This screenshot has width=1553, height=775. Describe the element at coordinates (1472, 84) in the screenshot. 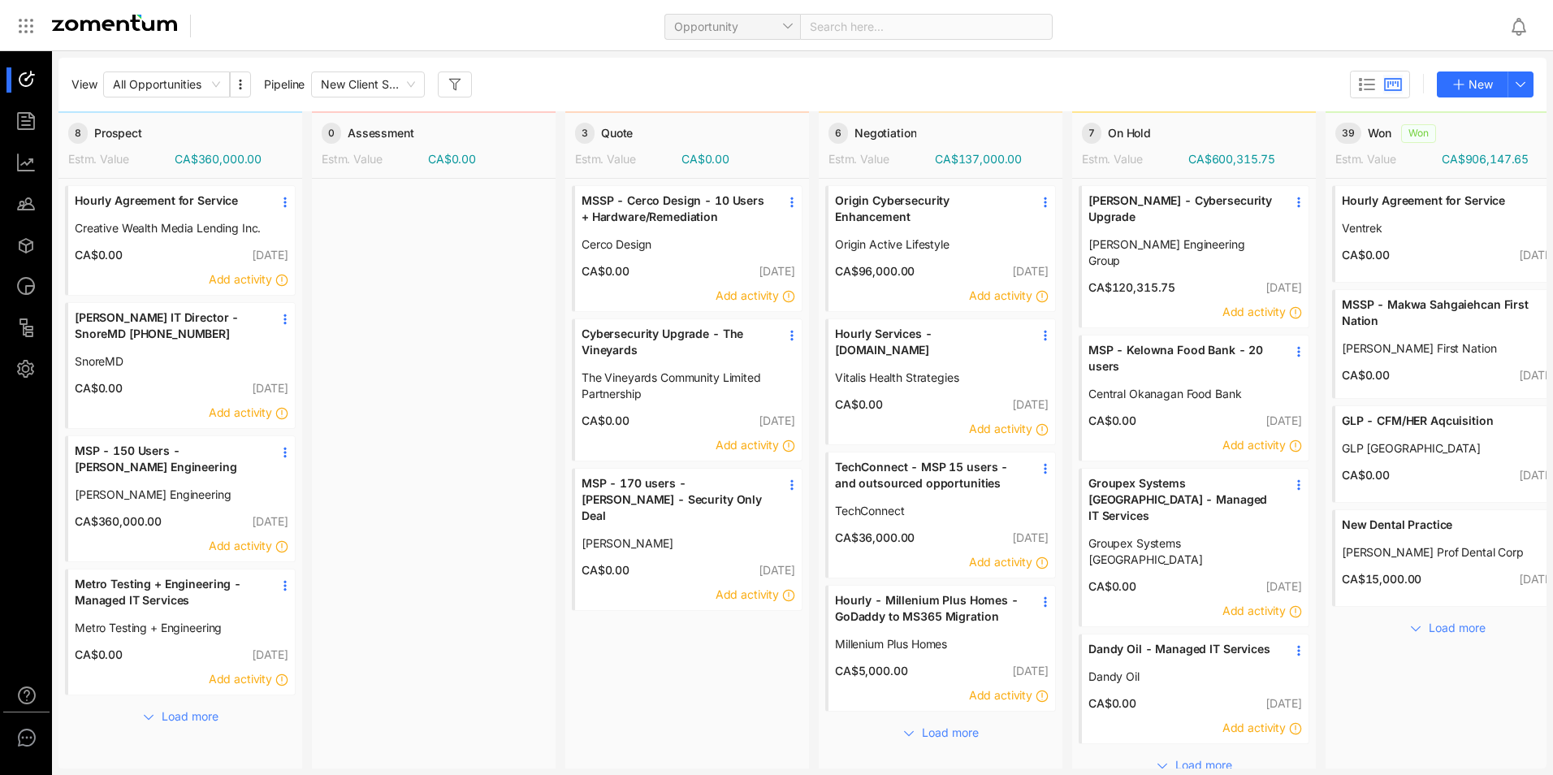

I see `button: New` at that location.